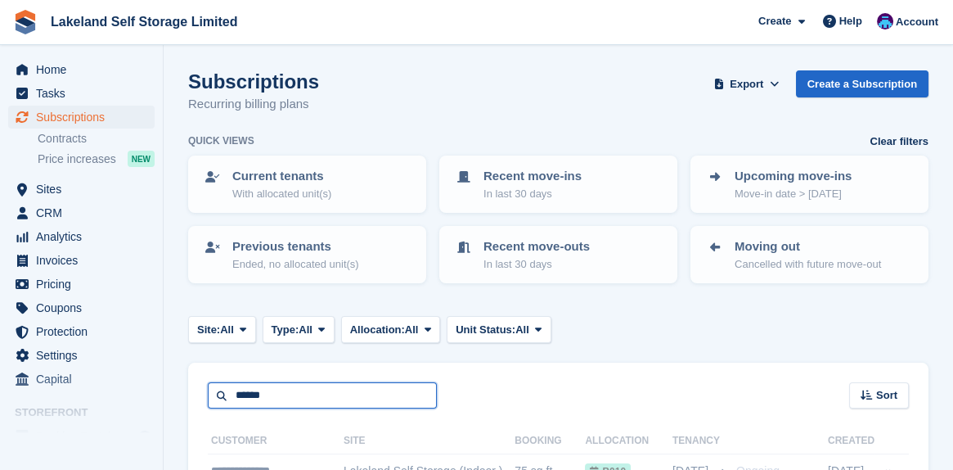  Describe the element at coordinates (747, 83) in the screenshot. I see `button: Export` at that location.